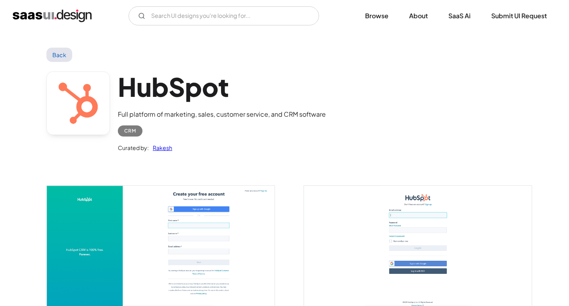  I want to click on div: Full platform of marketing, sales, customer service, and CRM software, so click(222, 114).